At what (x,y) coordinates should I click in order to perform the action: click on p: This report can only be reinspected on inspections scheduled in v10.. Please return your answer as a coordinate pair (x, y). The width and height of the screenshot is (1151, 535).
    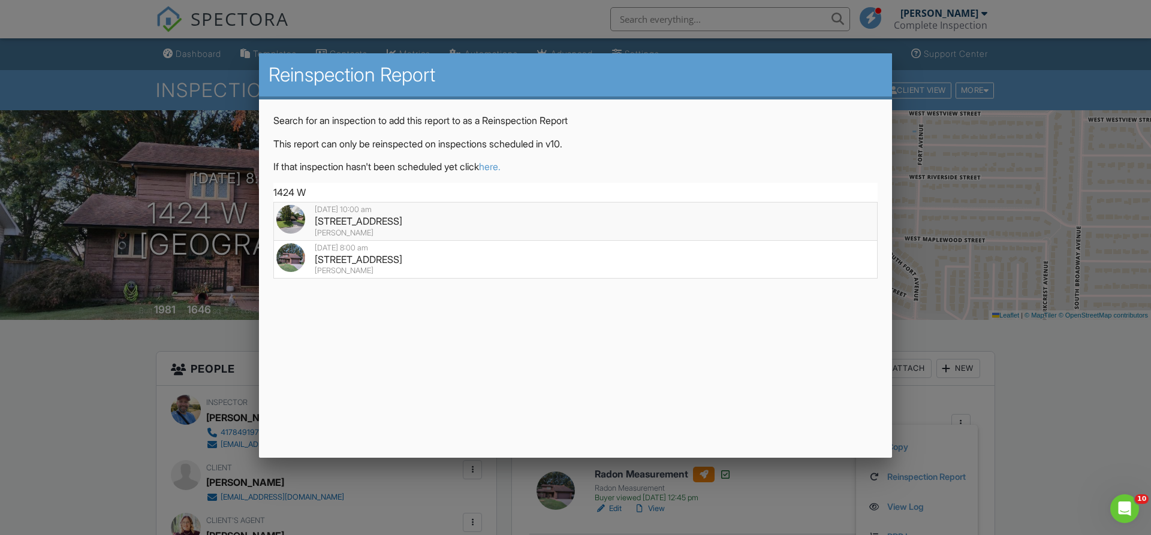
    Looking at the image, I should click on (575, 144).